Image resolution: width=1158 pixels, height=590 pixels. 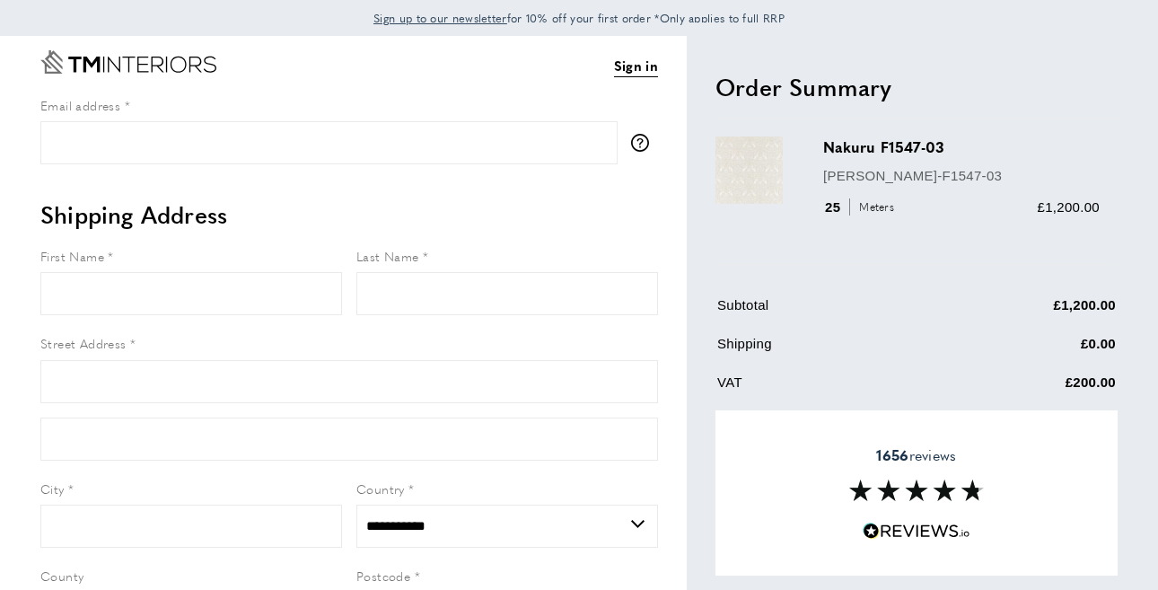 I want to click on img: Nakuru F1547-03, so click(x=749, y=170).